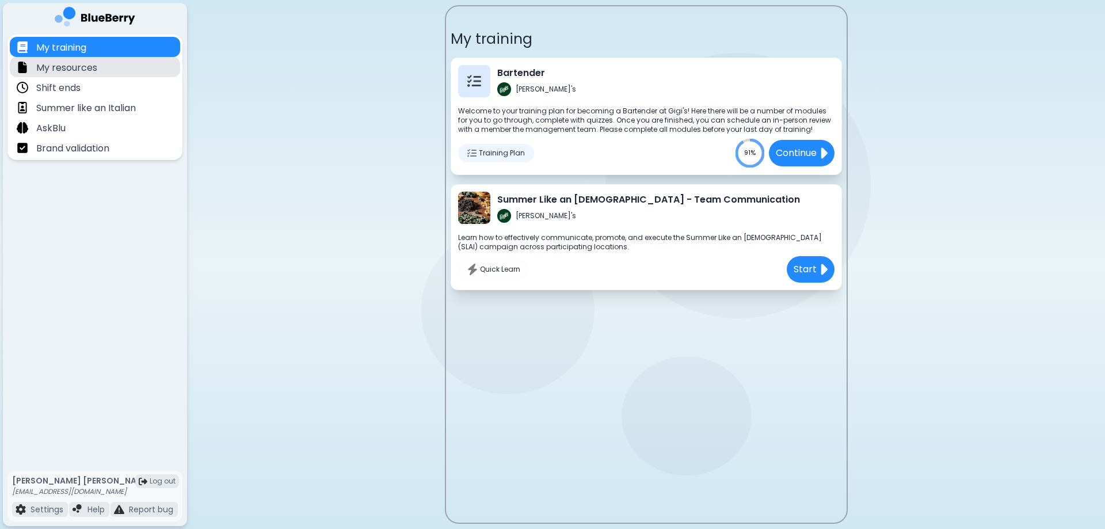 The image size is (1105, 529). Describe the element at coordinates (58, 88) in the screenshot. I see `p: Shift ends` at that location.